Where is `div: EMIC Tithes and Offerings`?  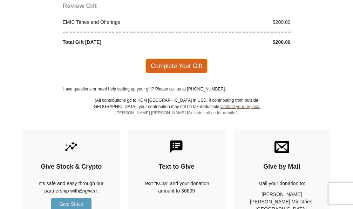 div: EMIC Tithes and Offerings is located at coordinates (118, 22).